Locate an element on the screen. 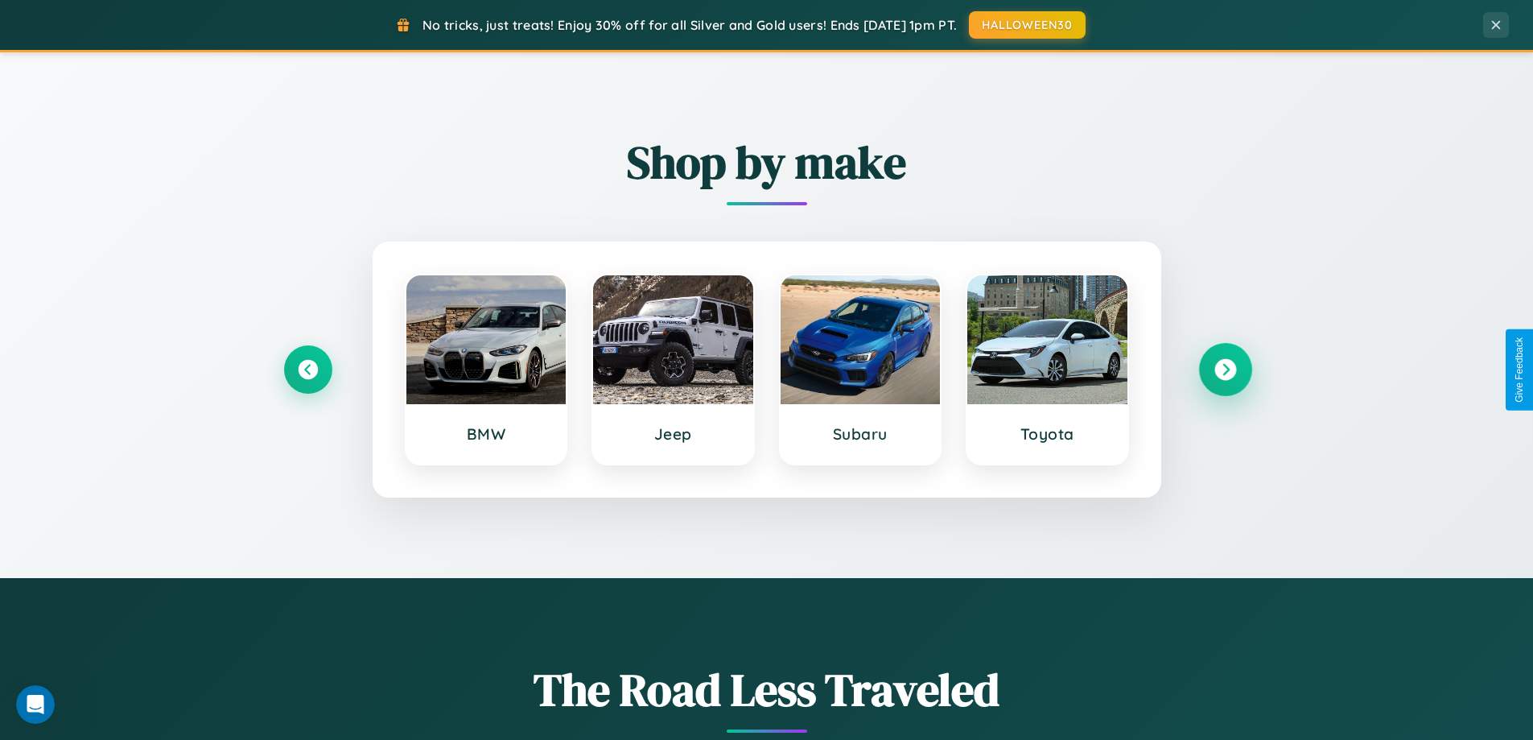 The height and width of the screenshot is (740, 1533). h2: Shop by make is located at coordinates (767, 162).